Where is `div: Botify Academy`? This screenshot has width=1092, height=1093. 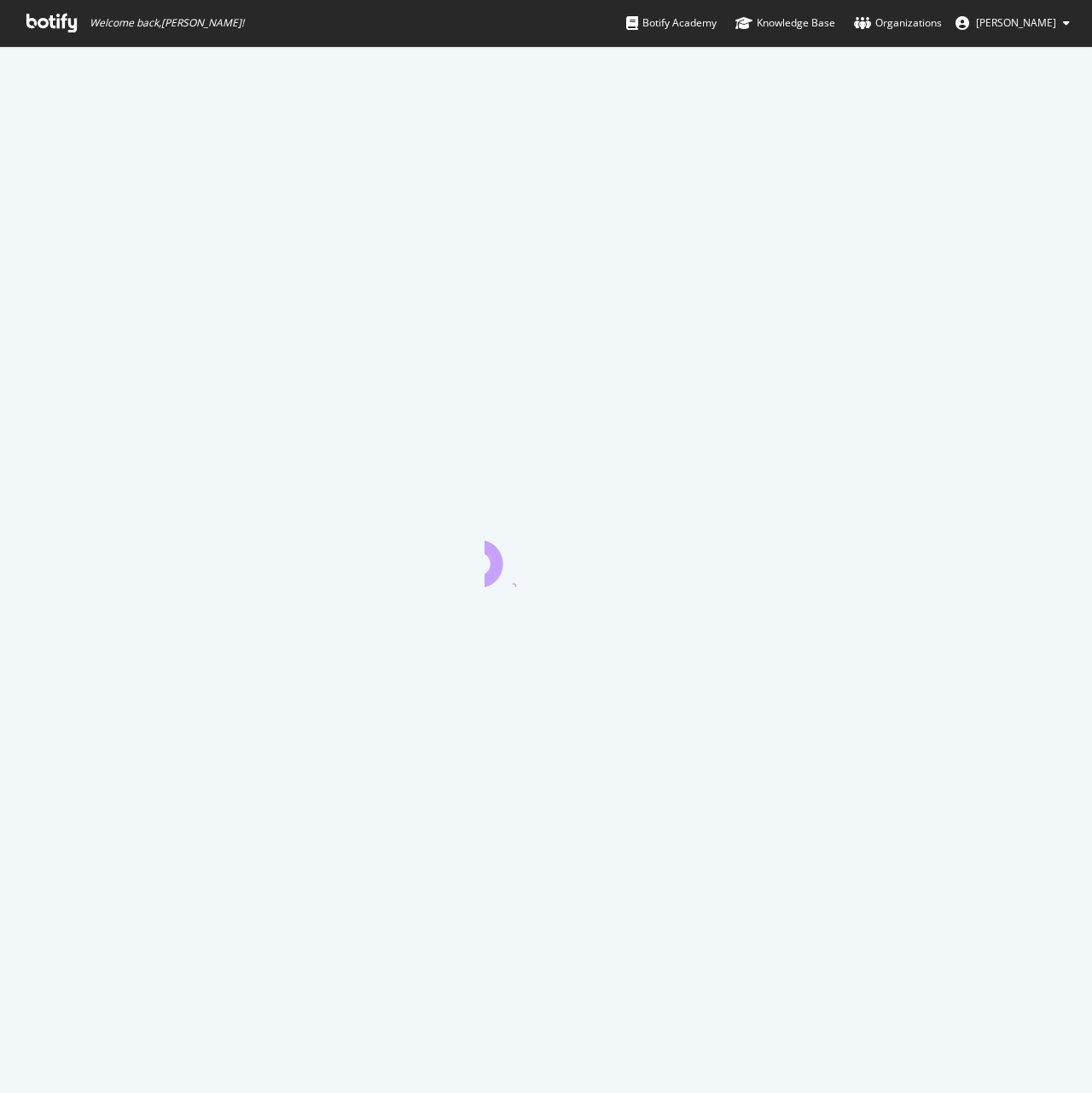 div: Botify Academy is located at coordinates (671, 23).